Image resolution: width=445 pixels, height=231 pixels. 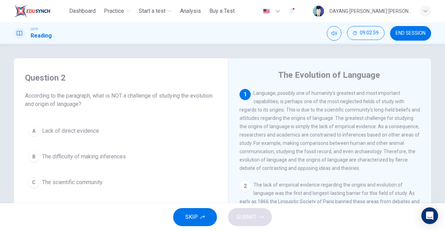 I want to click on span: Analysis, so click(x=191, y=11).